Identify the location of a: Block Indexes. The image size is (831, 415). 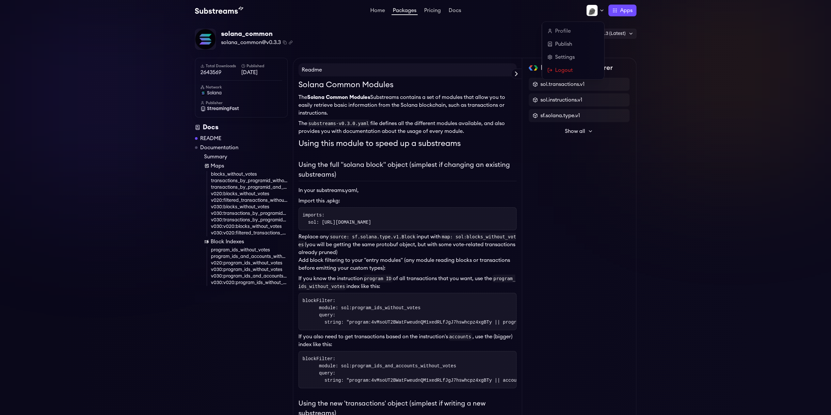
(246, 242).